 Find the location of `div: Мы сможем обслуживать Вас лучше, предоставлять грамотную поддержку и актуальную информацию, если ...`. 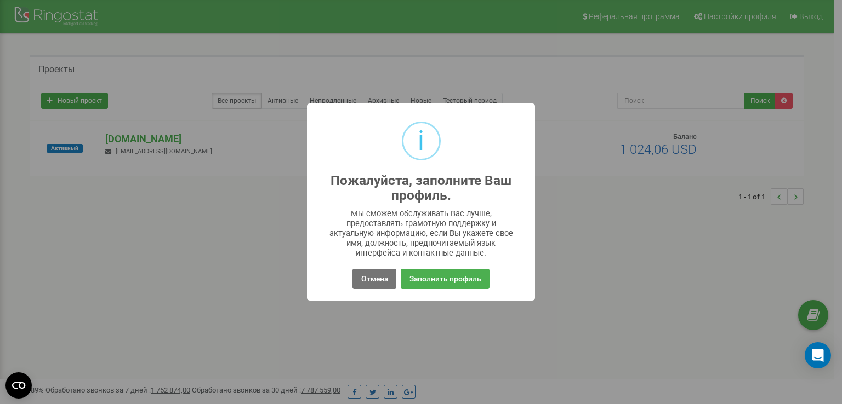

div: Мы сможем обслуживать Вас лучше, предоставлять грамотную поддержку и актуальную информацию, если ... is located at coordinates (421, 233).